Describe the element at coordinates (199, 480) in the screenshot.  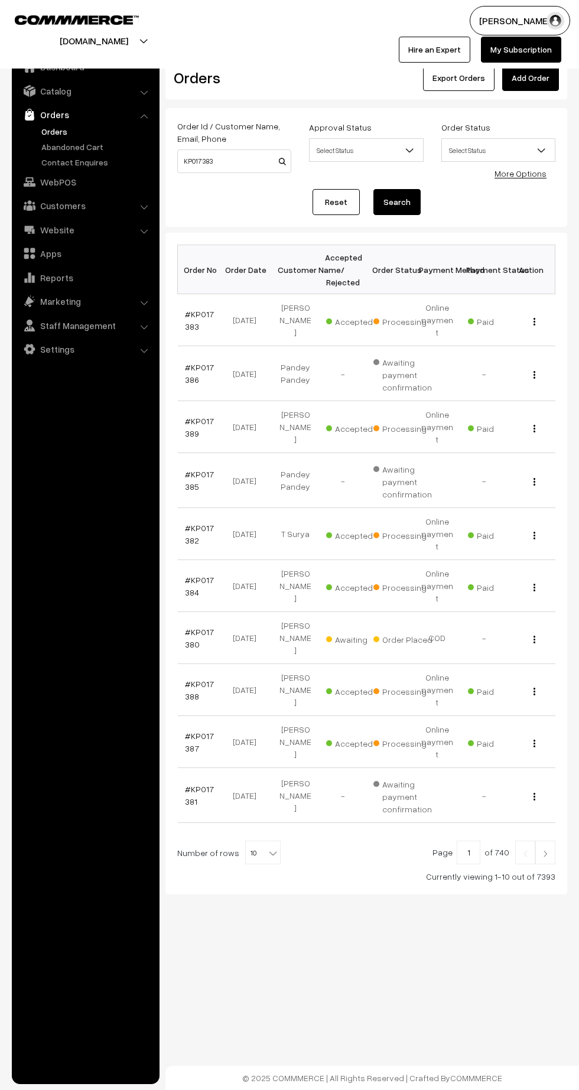
I see `a: #KP017385` at that location.